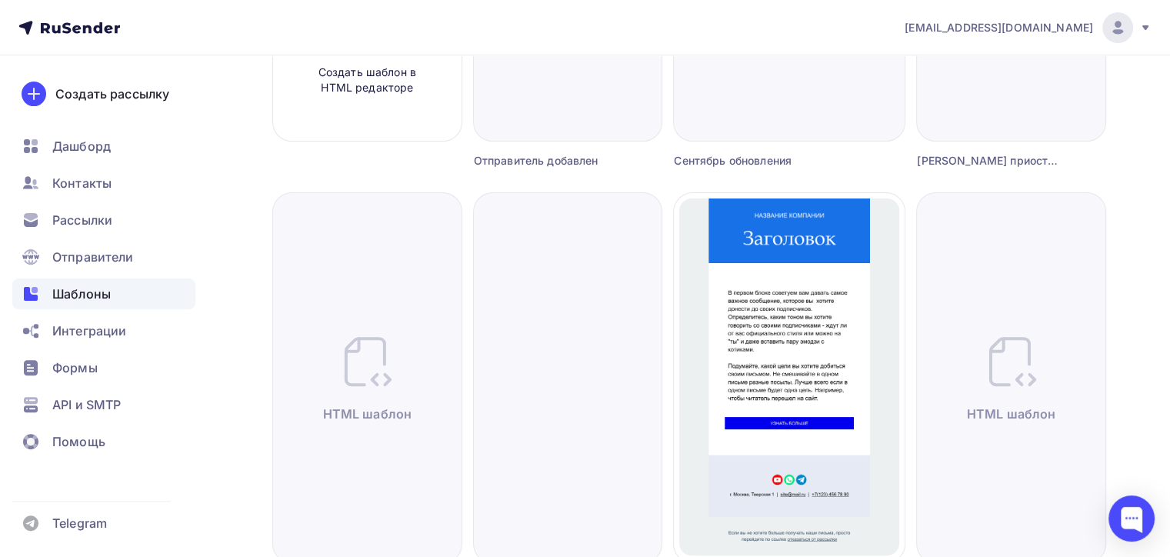  Describe the element at coordinates (367, 80) in the screenshot. I see `span: Создать шаблон в HTML редакторе` at that location.